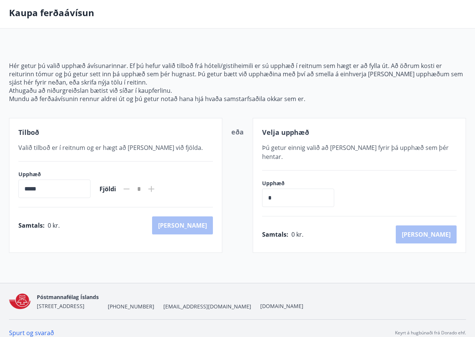 Image resolution: width=475 pixels, height=337 pixels. Describe the element at coordinates (68, 297) in the screenshot. I see `span: Póstmannafélag Íslands` at that location.